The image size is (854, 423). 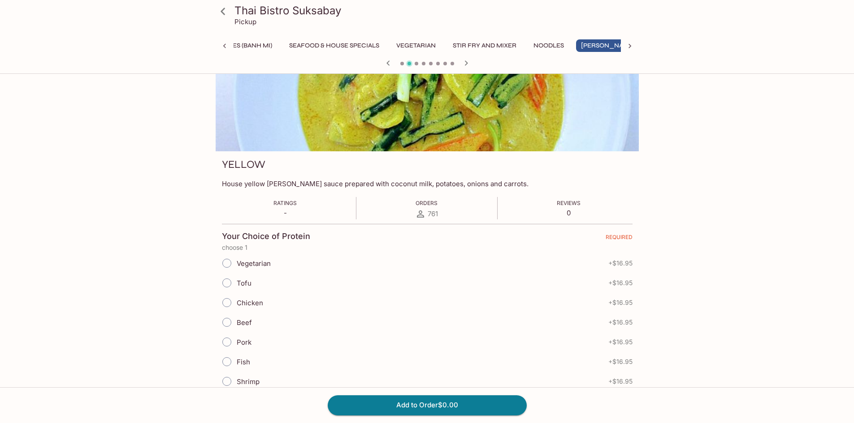 I want to click on h3: Thai Bistro Suksabay, so click(x=435, y=10).